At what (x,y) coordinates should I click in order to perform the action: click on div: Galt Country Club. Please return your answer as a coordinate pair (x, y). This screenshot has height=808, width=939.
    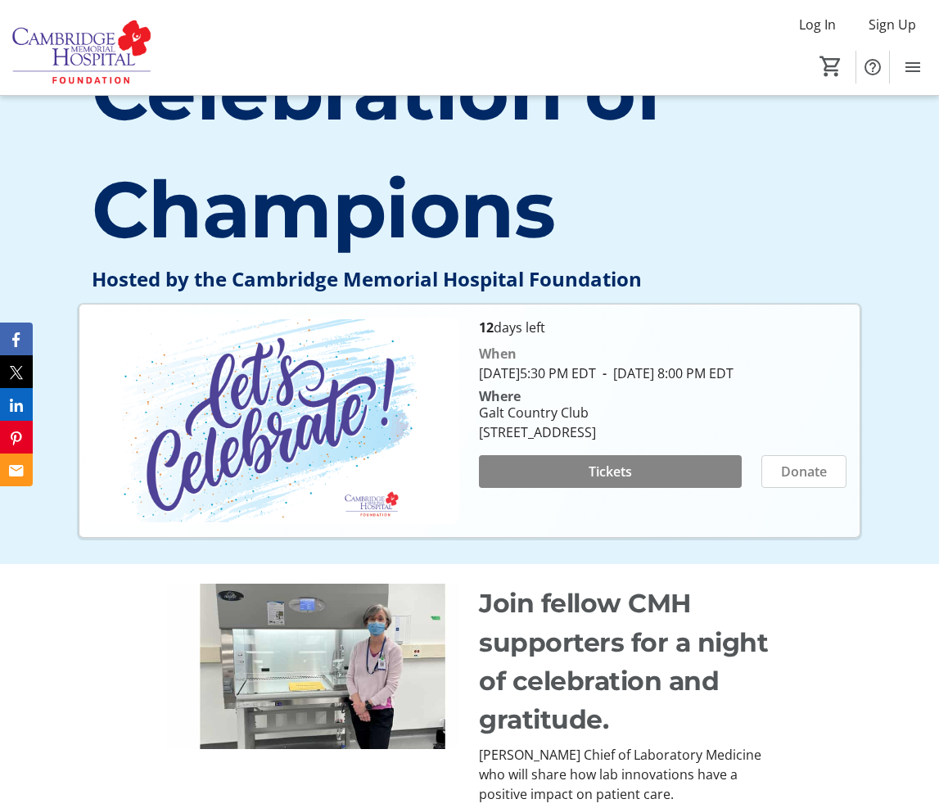
    Looking at the image, I should click on (537, 413).